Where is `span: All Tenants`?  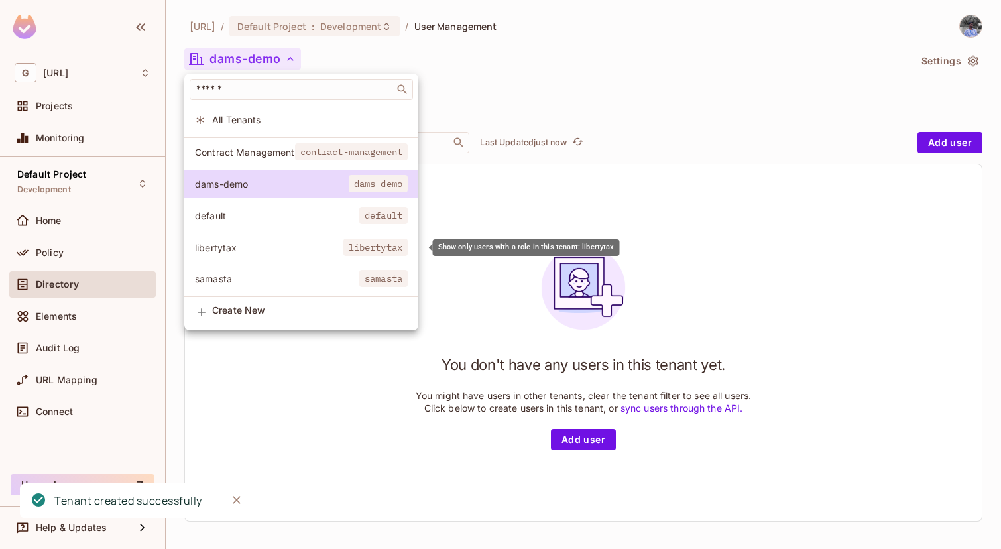 span: All Tenants is located at coordinates (310, 119).